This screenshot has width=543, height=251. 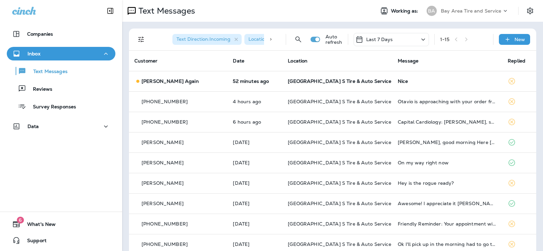 What do you see at coordinates (445, 39) in the screenshot?
I see `div: 1 - 15` at bounding box center [445, 39].